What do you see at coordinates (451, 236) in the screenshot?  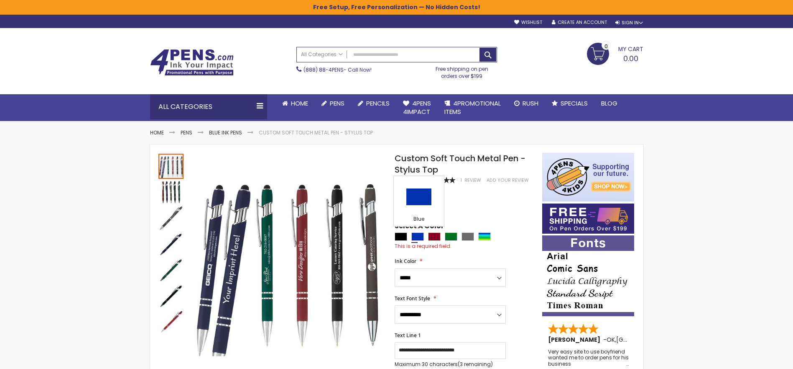 I see `div: Green` at bounding box center [451, 236].